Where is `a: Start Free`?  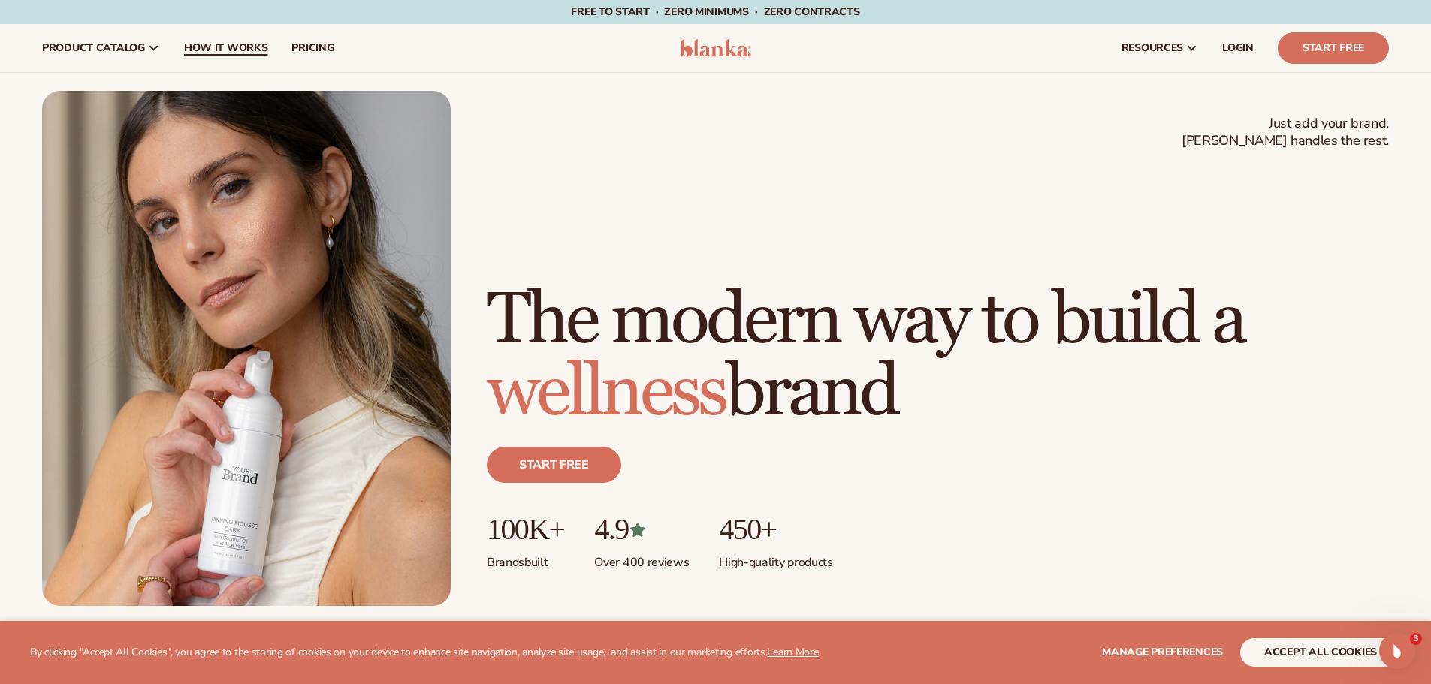 a: Start Free is located at coordinates (1333, 48).